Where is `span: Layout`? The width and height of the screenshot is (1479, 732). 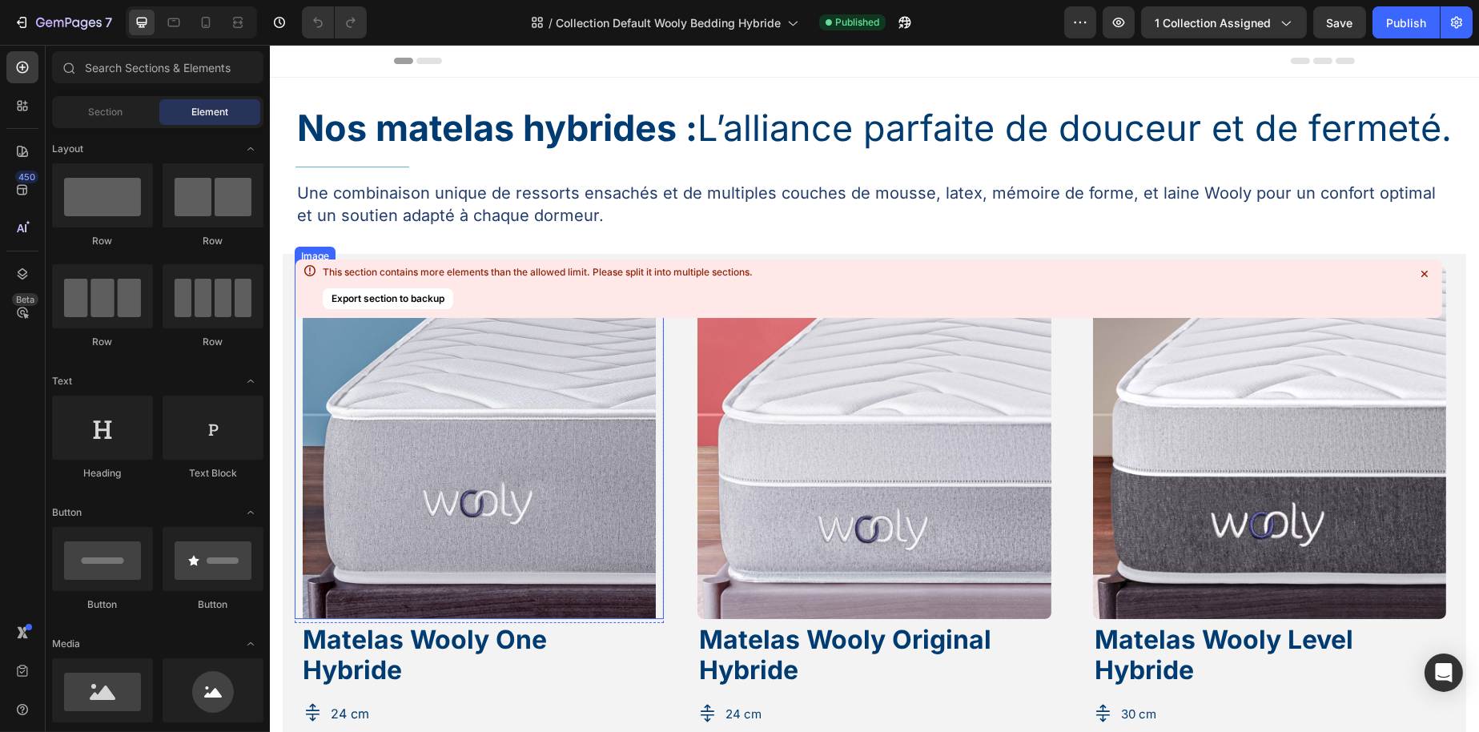
span: Layout is located at coordinates (67, 149).